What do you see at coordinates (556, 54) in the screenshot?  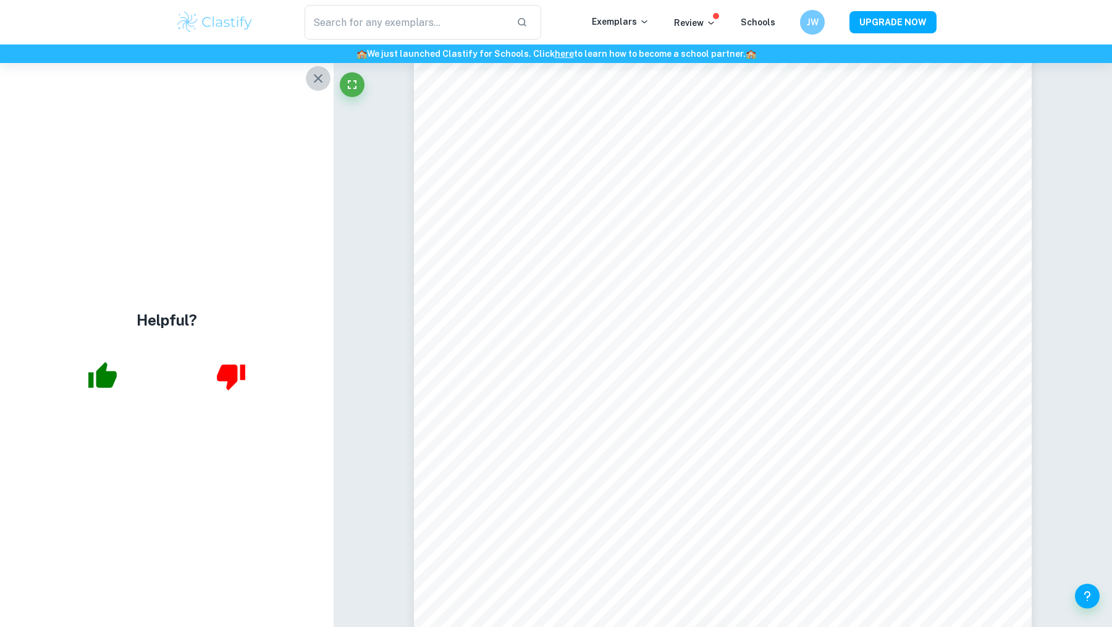 I see `h6: We just launched Clastify for Schools. Click to learn how to become a school partner.` at bounding box center [556, 54].